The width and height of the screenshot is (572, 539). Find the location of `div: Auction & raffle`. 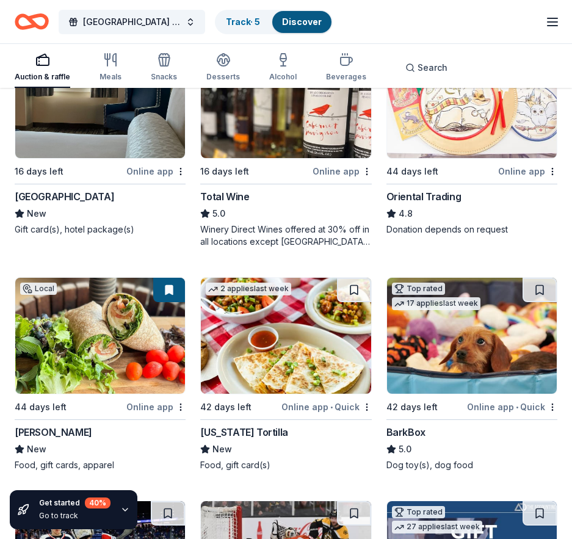

div: Auction & raffle is located at coordinates (42, 77).